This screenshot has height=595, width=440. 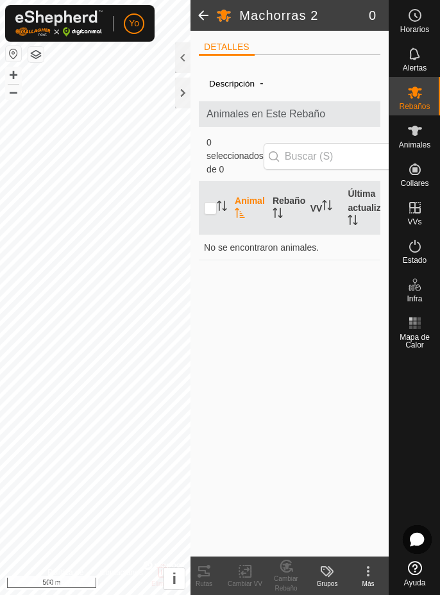 I want to click on font: Última actualización, so click(x=376, y=201).